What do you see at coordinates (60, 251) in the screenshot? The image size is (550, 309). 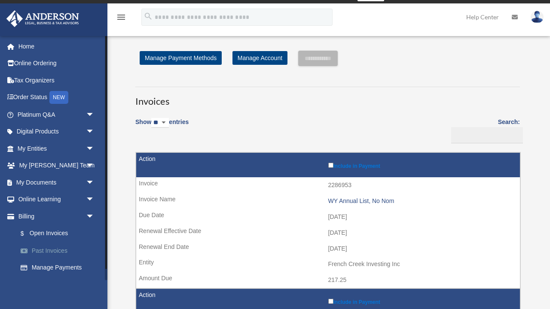 I see `a: Past Invoices` at bounding box center [60, 251].